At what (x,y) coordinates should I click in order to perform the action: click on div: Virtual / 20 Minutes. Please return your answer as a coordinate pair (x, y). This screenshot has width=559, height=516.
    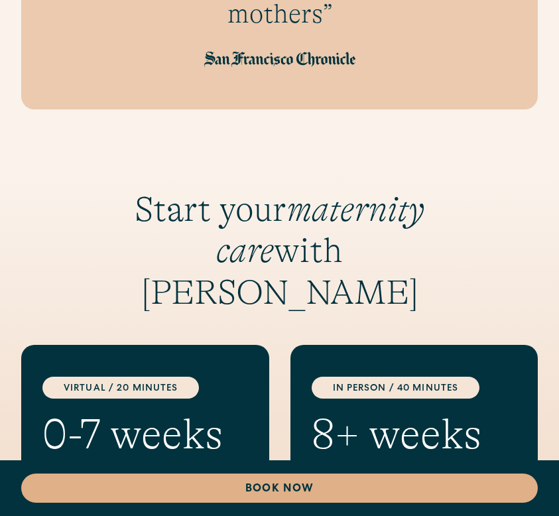
    Looking at the image, I should click on (121, 387).